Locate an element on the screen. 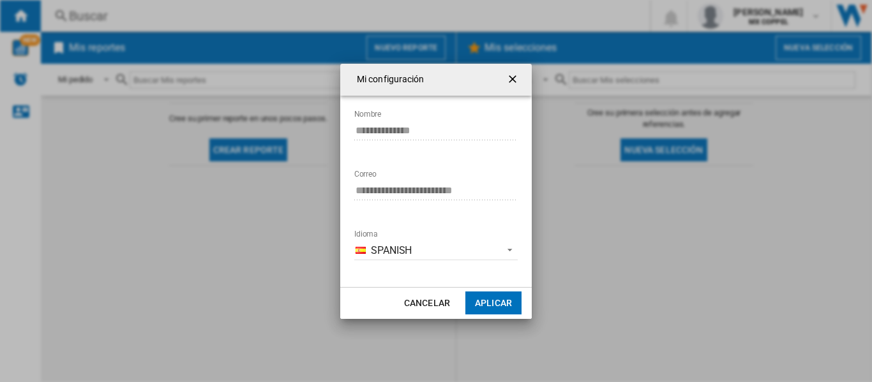  button: Cancelar is located at coordinates (427, 303).